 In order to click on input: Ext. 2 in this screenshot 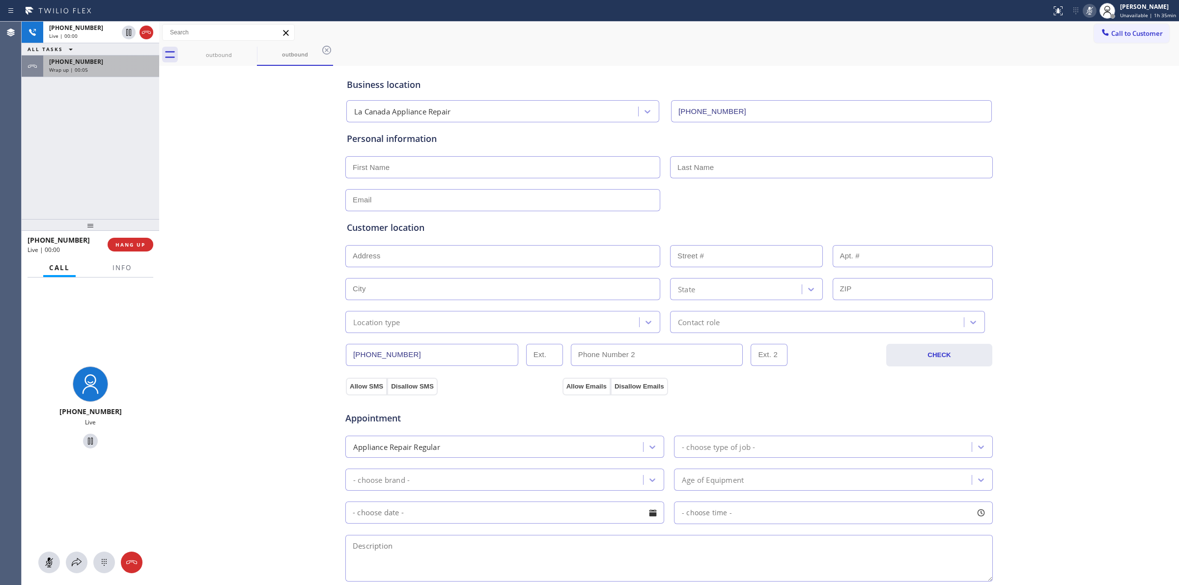, I will do `click(769, 355)`.